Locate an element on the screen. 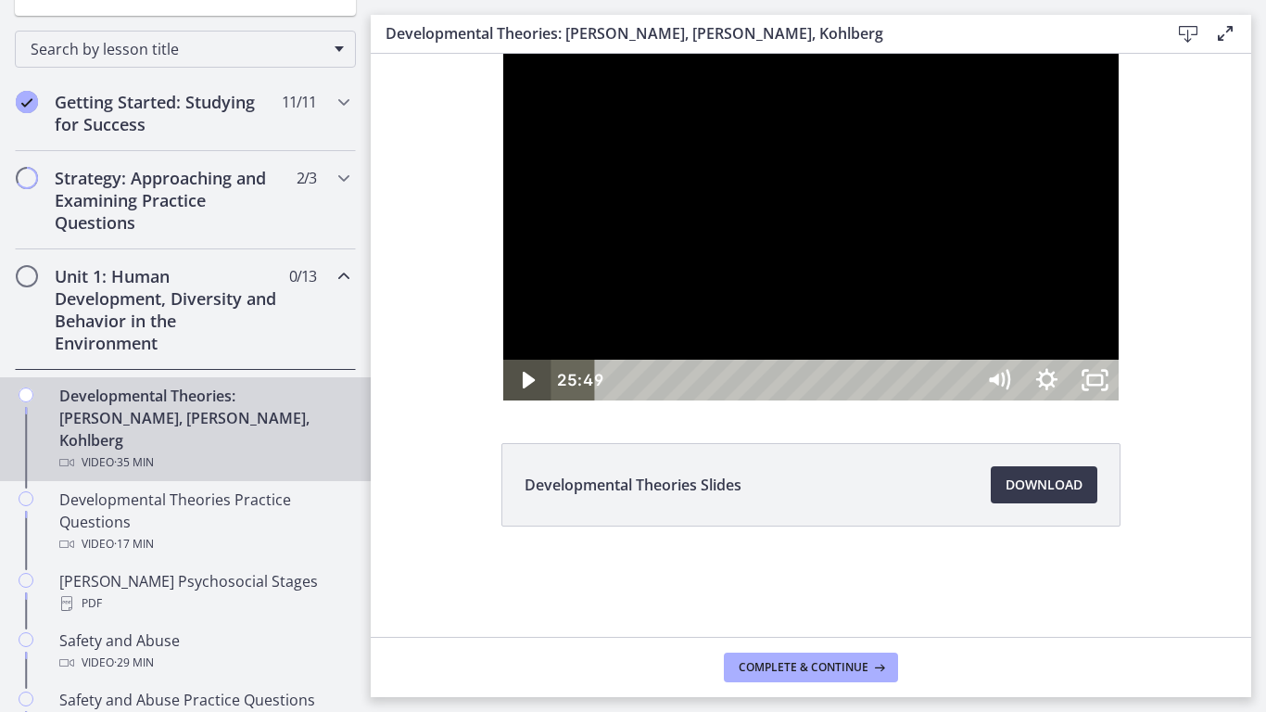 This screenshot has width=1266, height=712. span: · 35 min is located at coordinates (133, 462).